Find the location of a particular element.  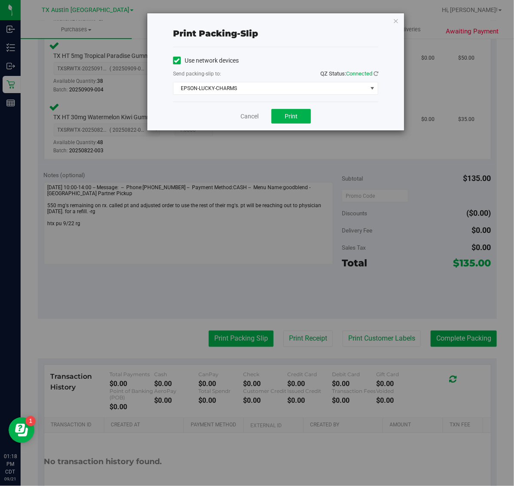

span: select is located at coordinates (372, 88).